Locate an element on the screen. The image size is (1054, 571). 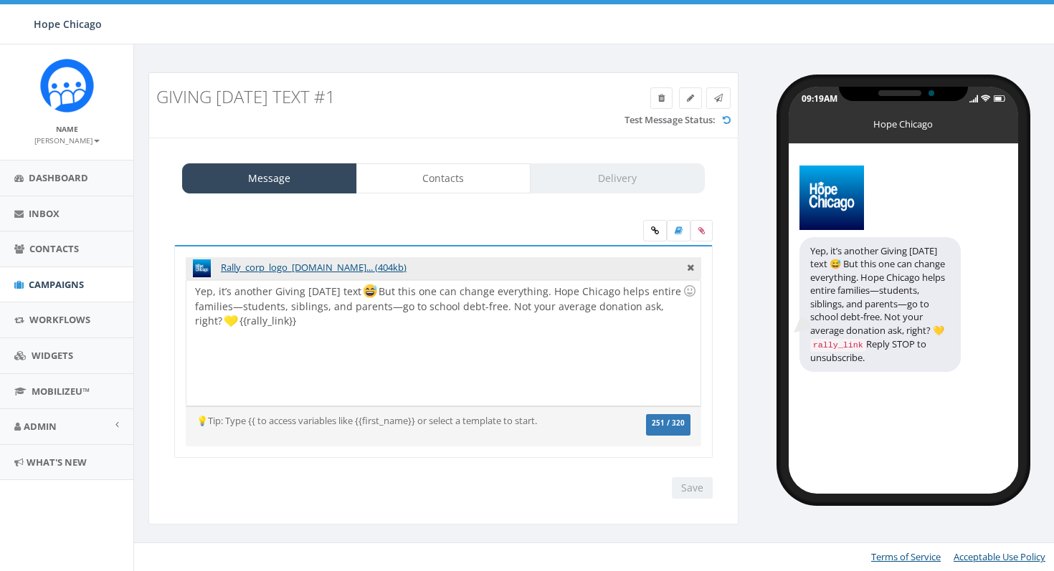
img: Rally_Corp_Icon.png is located at coordinates (67, 85).